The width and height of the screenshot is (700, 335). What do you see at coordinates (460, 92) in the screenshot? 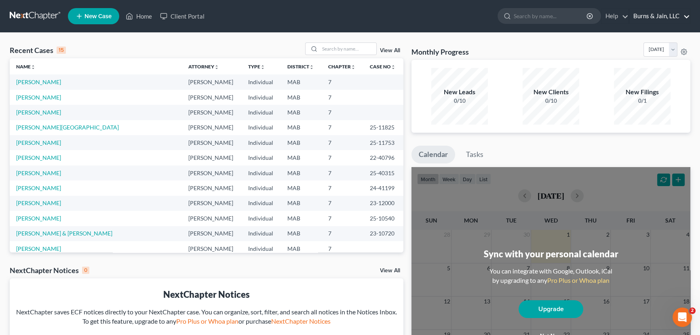
I see `div: New Leads` at bounding box center [460, 92].